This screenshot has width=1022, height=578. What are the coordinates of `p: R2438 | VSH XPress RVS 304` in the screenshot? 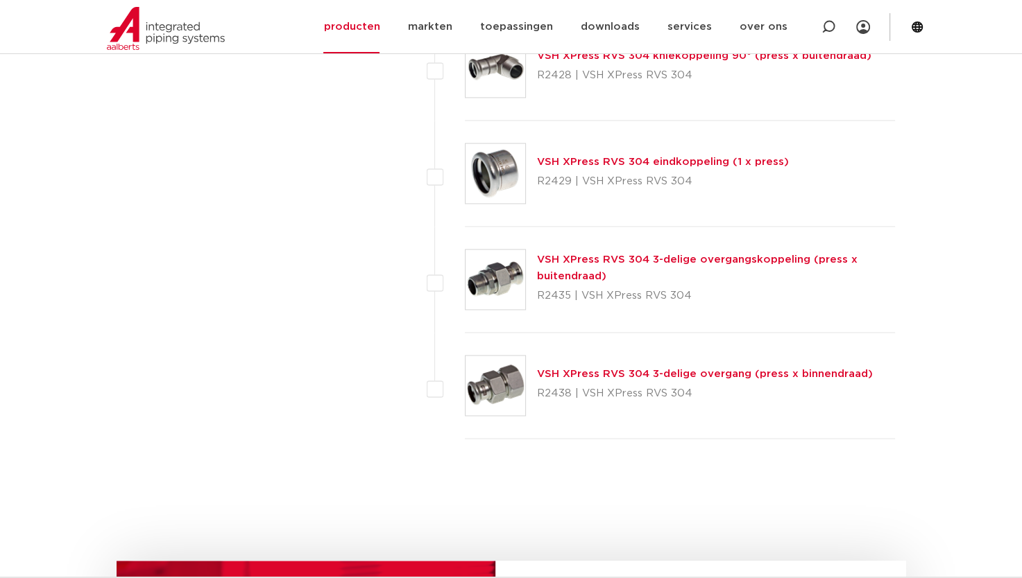 It's located at (705, 394).